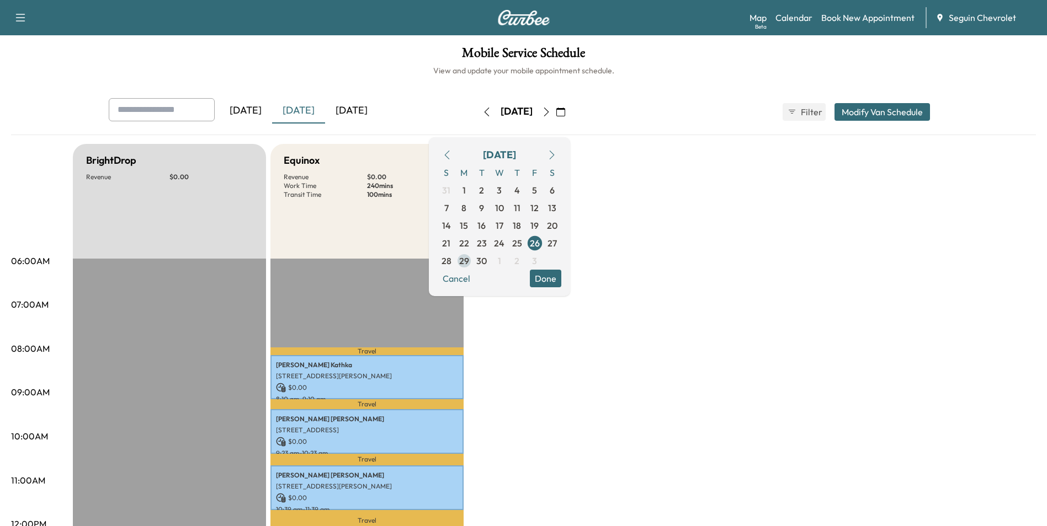 This screenshot has height=526, width=1047. I want to click on img: Curbee Logo, so click(524, 18).